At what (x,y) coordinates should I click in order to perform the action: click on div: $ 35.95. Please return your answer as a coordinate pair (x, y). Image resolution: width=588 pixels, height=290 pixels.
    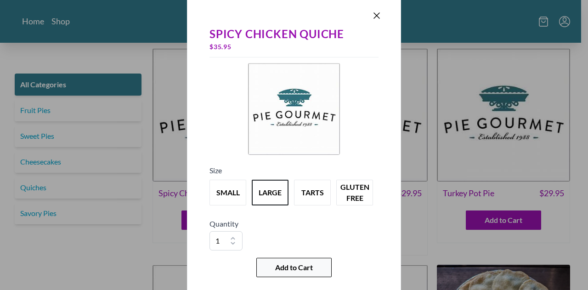
    Looking at the image, I should click on (294, 47).